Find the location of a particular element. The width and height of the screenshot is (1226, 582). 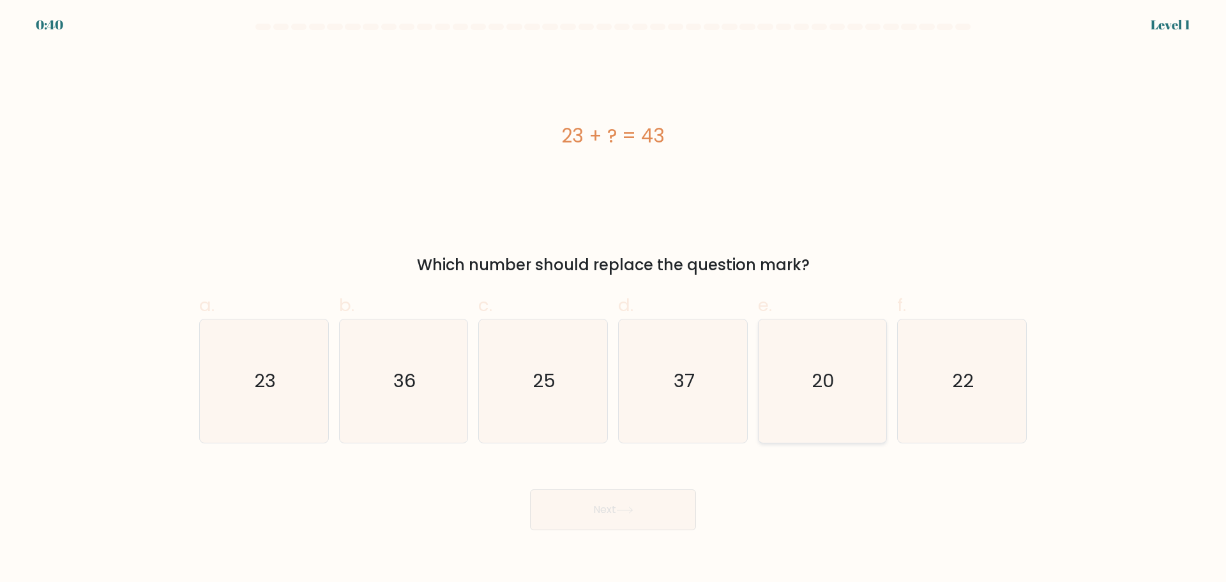

span: e. is located at coordinates (765, 305).